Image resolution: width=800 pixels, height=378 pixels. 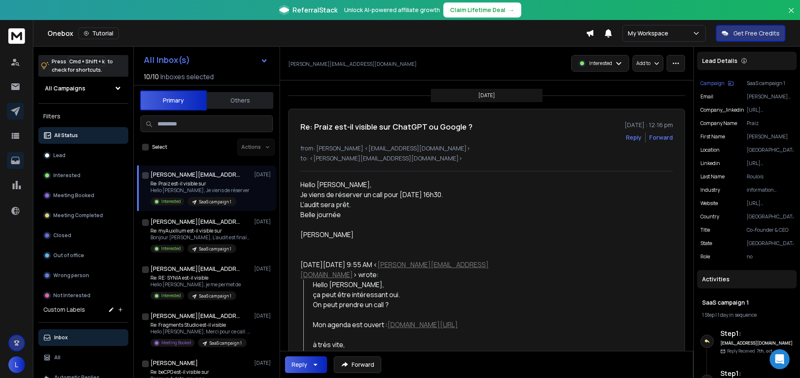 I want to click on p: information technology & services, so click(x=770, y=190).